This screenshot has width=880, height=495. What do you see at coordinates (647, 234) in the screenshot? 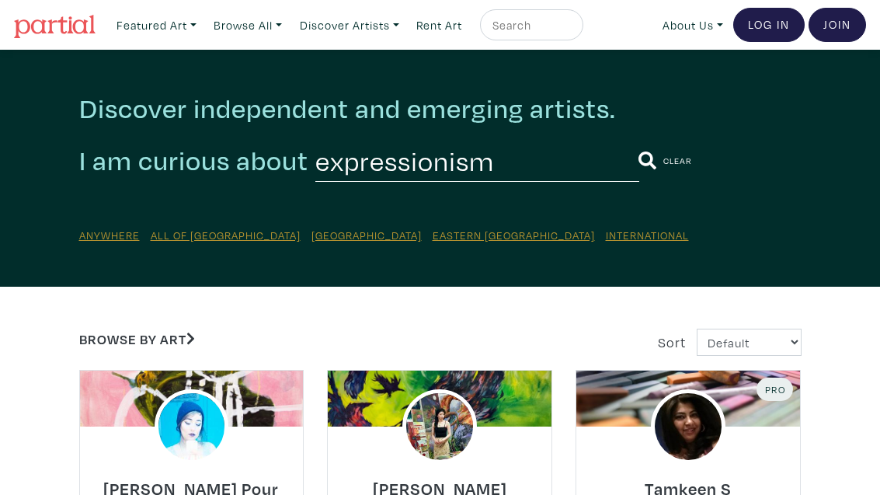
I see `u: International` at bounding box center [647, 234].